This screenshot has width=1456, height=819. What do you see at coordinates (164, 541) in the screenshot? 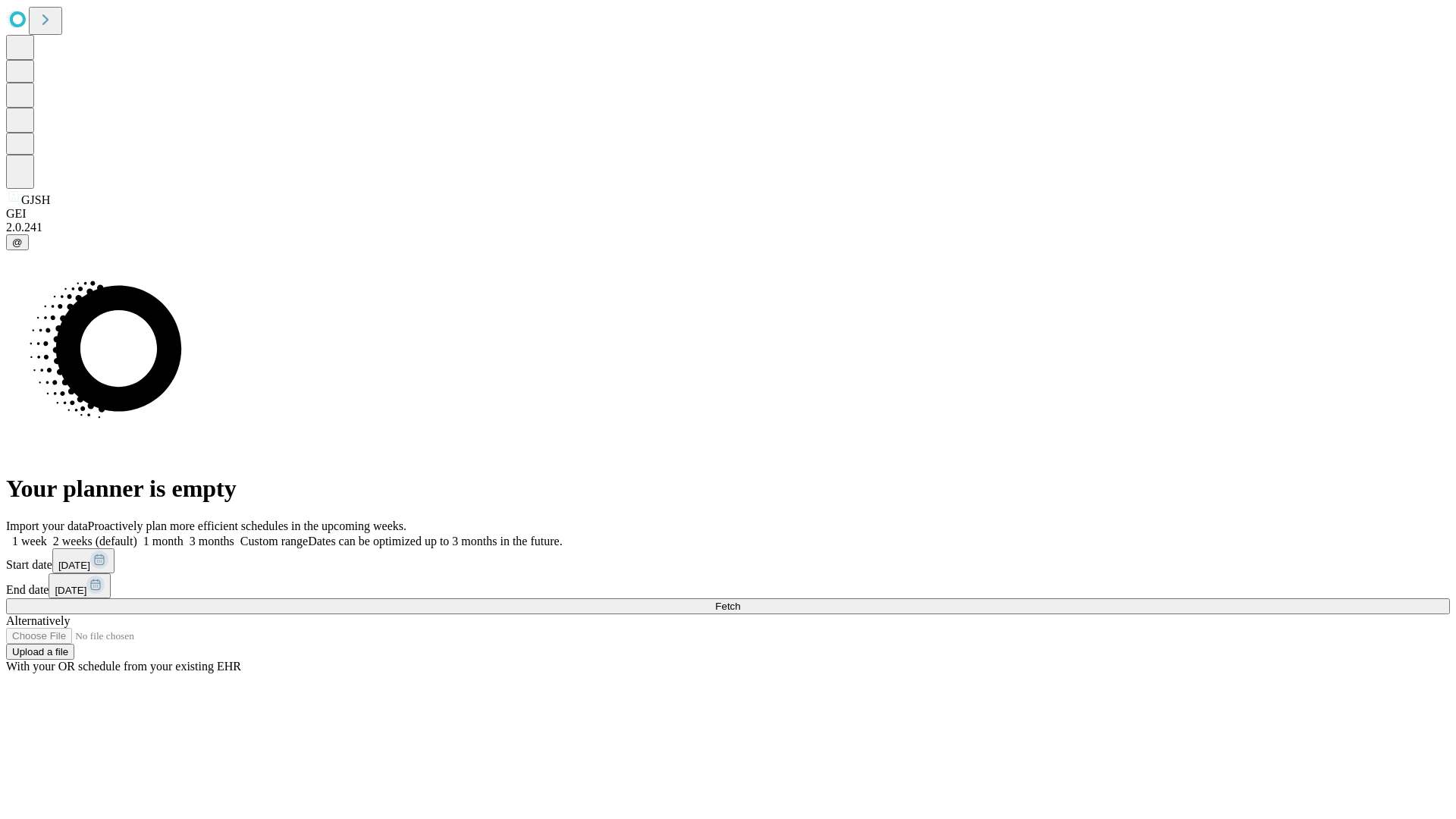
I see `span: 1 month` at bounding box center [164, 541].